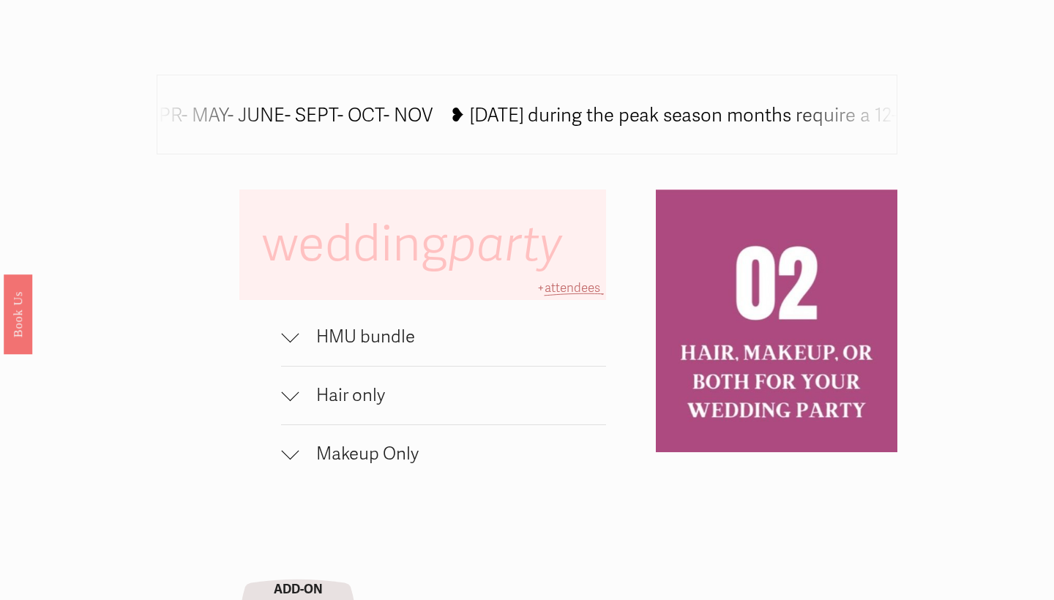  I want to click on em: party, so click(505, 244).